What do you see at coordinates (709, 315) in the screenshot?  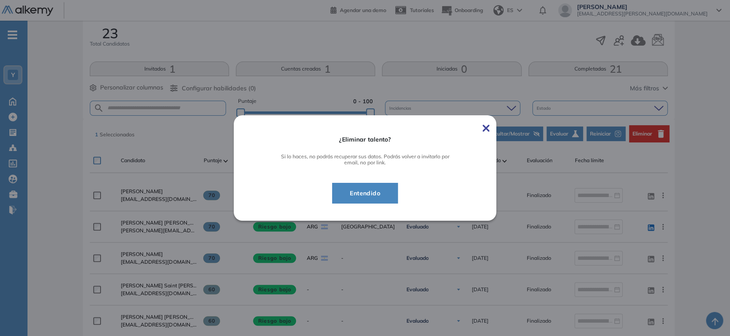 I see `div: Widget de chat` at bounding box center [709, 315].